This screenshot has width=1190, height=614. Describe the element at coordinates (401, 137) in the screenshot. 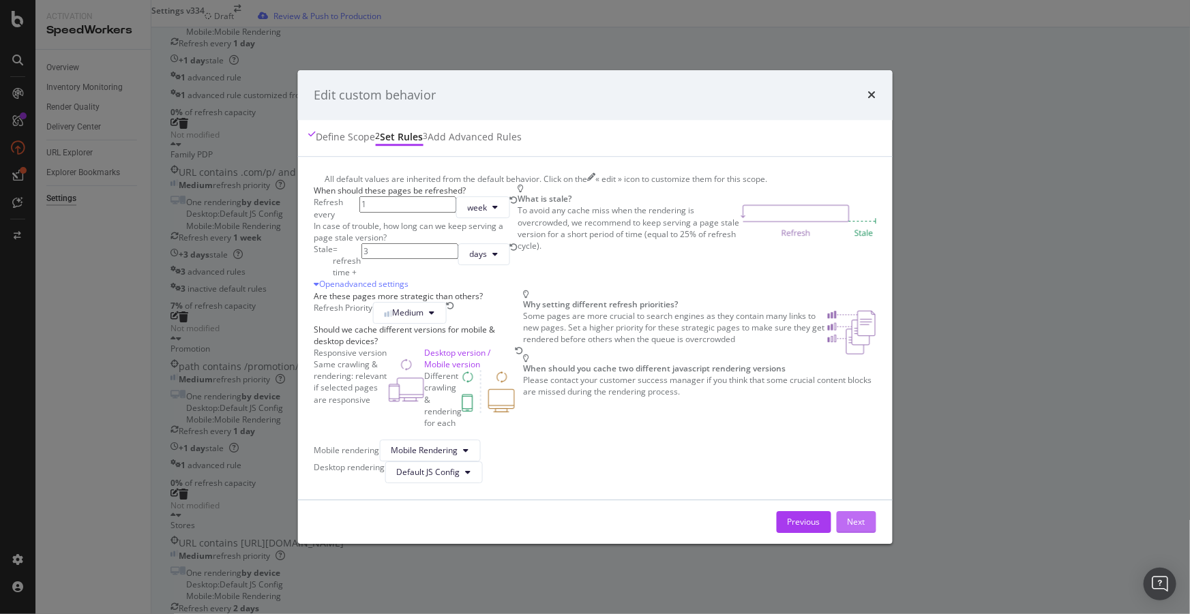

I see `div: Set rules` at that location.